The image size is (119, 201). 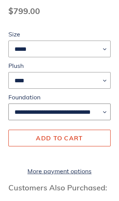 What do you see at coordinates (59, 171) in the screenshot?
I see `a: More payment options` at bounding box center [59, 171].